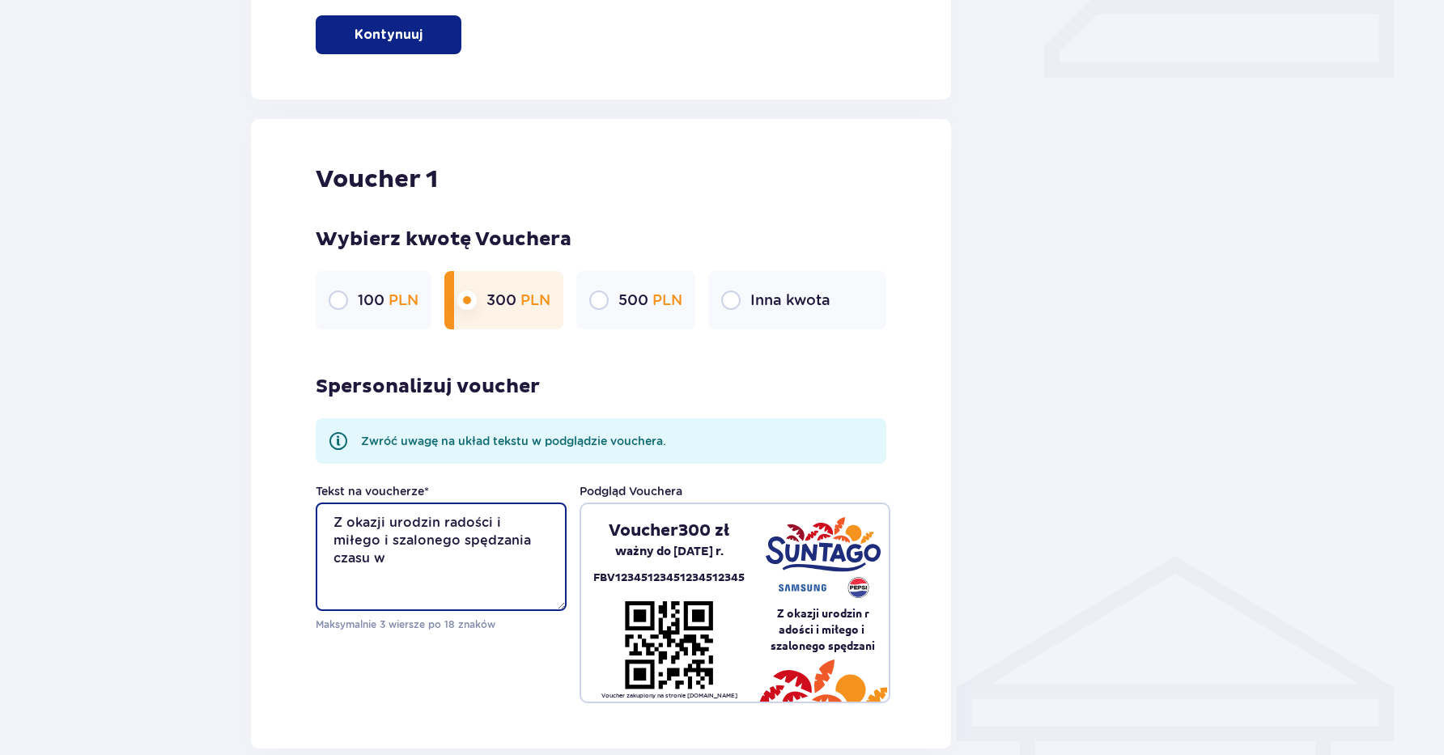 The image size is (1444, 755). I want to click on p: FBV12345123451234512345, so click(669, 578).